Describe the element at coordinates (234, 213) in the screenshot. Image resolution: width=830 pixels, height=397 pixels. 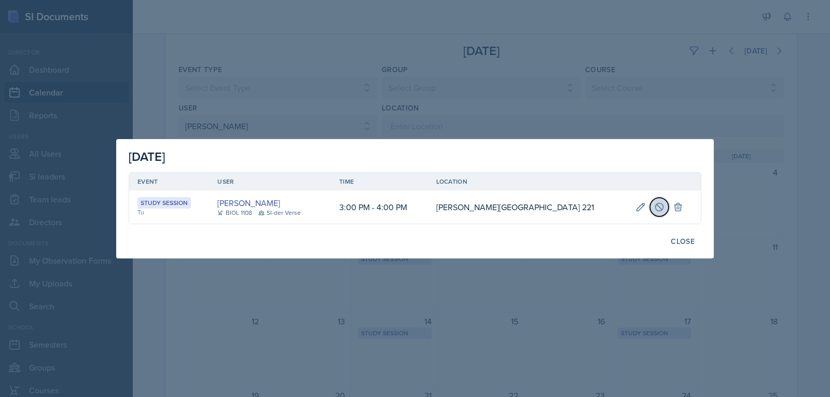
I see `div: BIOL 1108` at that location.